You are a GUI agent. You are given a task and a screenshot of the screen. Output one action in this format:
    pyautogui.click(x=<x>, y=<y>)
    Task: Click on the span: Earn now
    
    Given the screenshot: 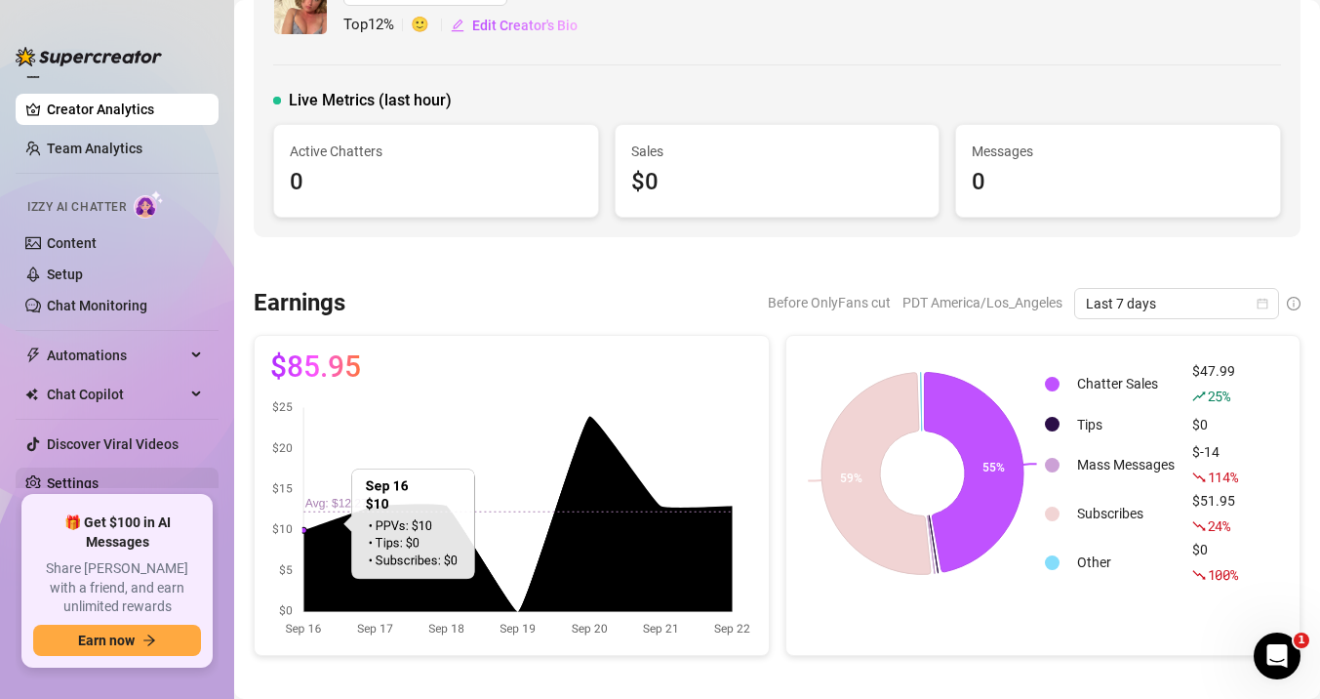 What is the action you would take?
    pyautogui.click(x=106, y=640)
    